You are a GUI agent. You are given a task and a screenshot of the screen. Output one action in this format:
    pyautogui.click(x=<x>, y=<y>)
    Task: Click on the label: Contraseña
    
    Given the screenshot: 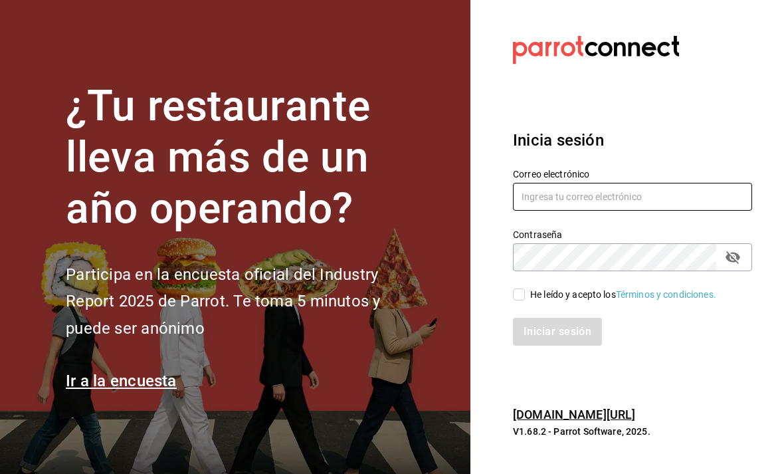 What is the action you would take?
    pyautogui.click(x=633, y=235)
    